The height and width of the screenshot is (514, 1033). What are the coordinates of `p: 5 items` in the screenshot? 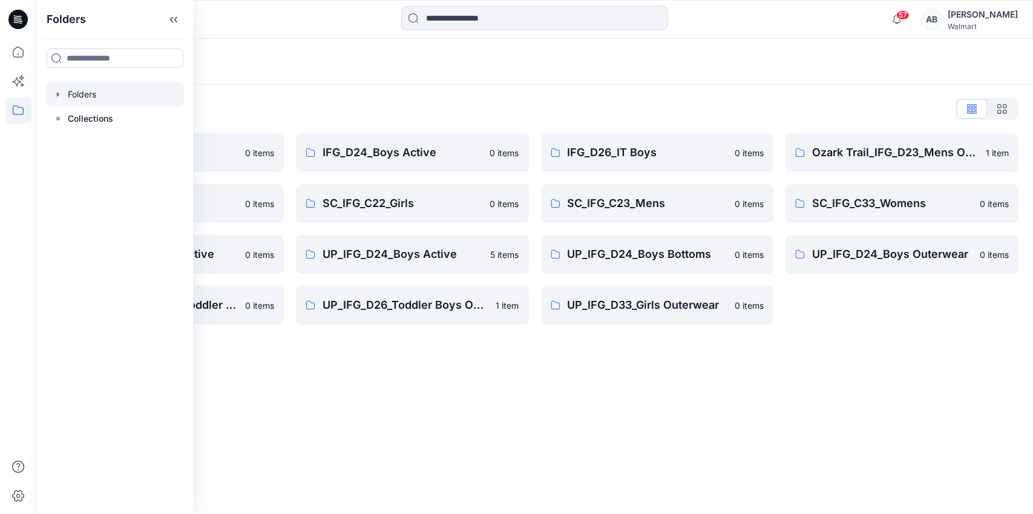 It's located at (505, 254).